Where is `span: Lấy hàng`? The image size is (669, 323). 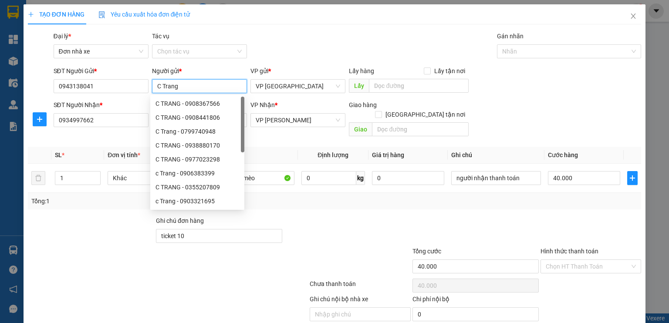 span: Lấy hàng is located at coordinates (361, 71).